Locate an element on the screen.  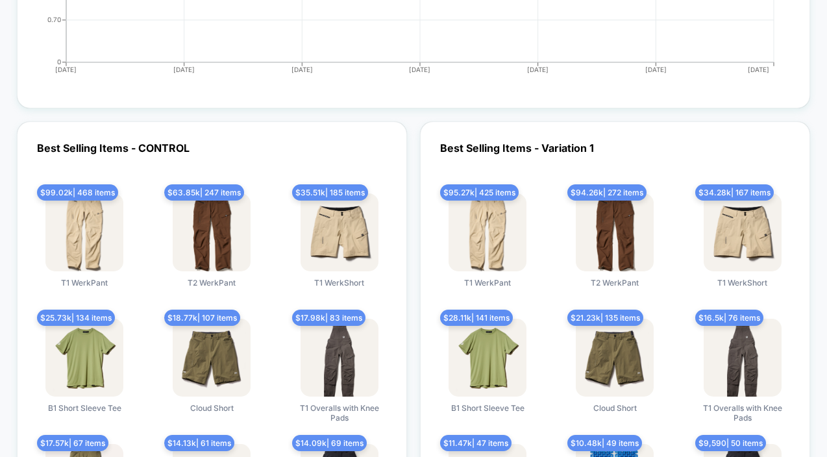
span: $ 14.09k | 69 items is located at coordinates (329, 442).